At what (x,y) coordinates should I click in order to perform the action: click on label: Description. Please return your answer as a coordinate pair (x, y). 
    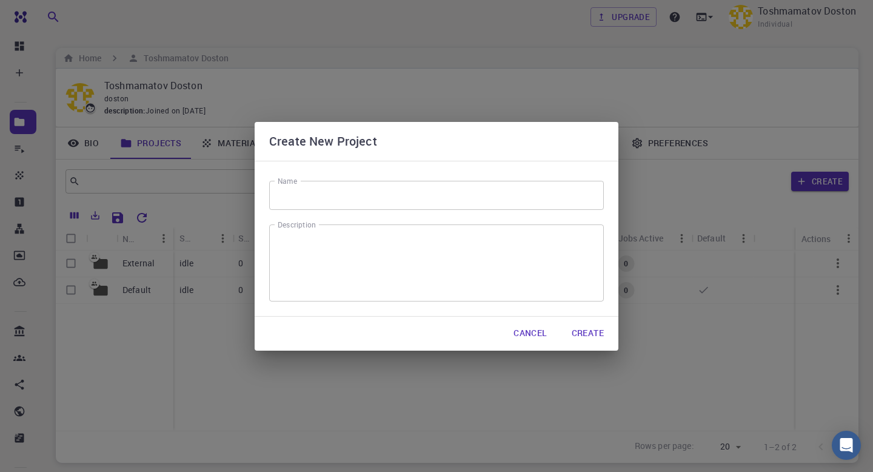
    Looking at the image, I should click on (297, 224).